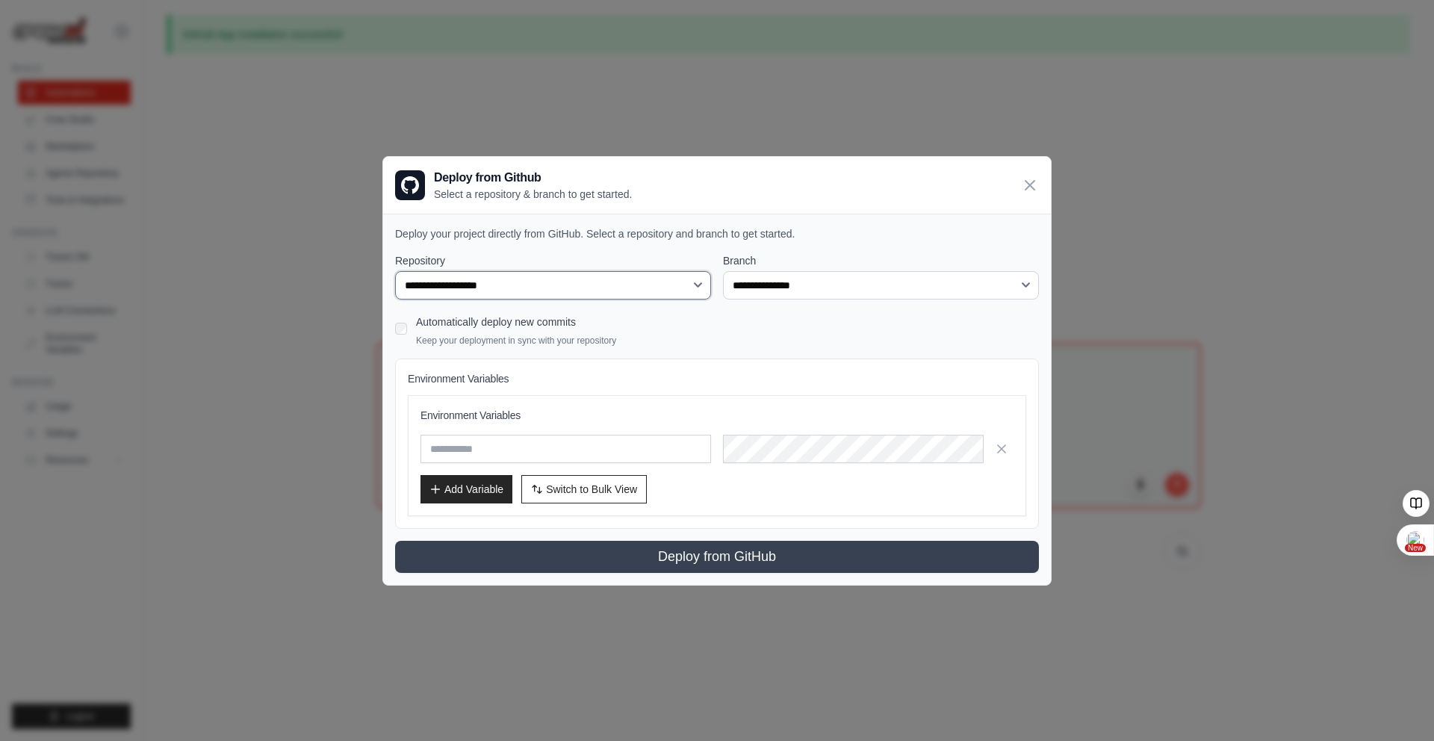 This screenshot has width=1434, height=741. What do you see at coordinates (553, 261) in the screenshot?
I see `label: Repository` at bounding box center [553, 261].